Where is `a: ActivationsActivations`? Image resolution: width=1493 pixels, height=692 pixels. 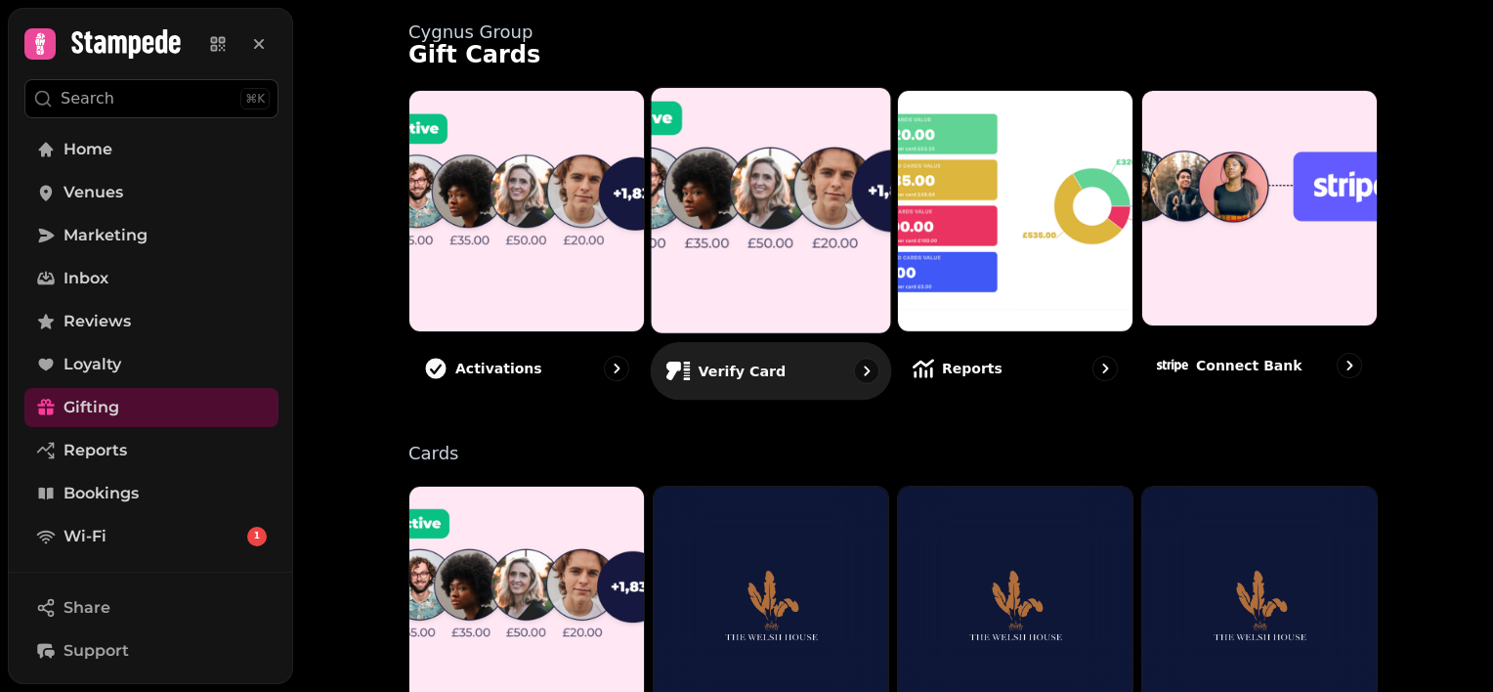
a: ActivationsActivations is located at coordinates (527, 243).